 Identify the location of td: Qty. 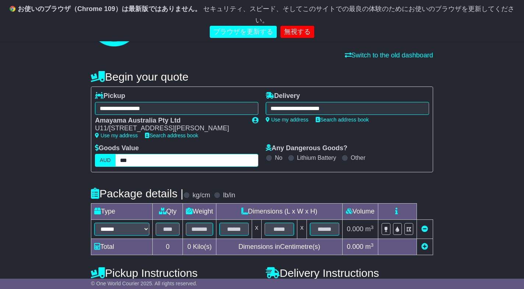
(168, 212).